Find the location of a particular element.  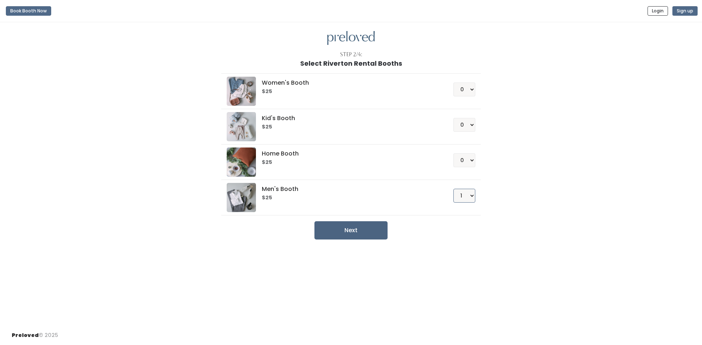

span: Preloved is located at coordinates (25, 336).